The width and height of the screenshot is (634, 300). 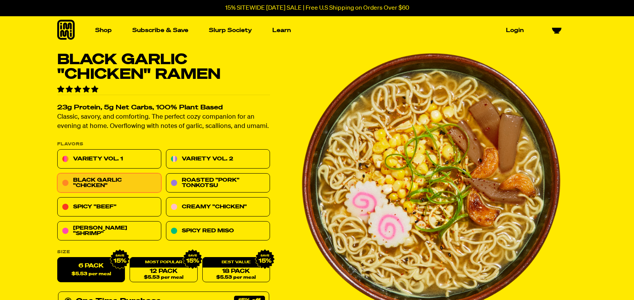 I want to click on a: Variety Vol. 2, so click(x=218, y=159).